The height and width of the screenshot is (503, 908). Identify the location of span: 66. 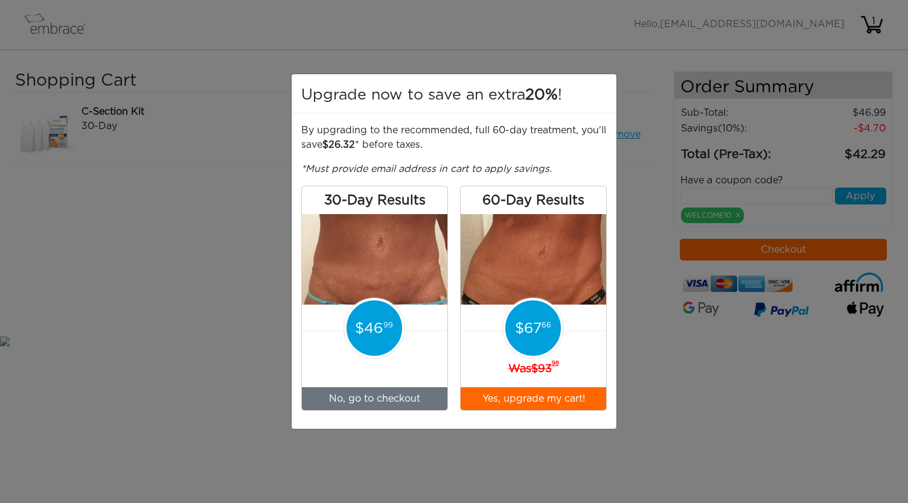
(546, 325).